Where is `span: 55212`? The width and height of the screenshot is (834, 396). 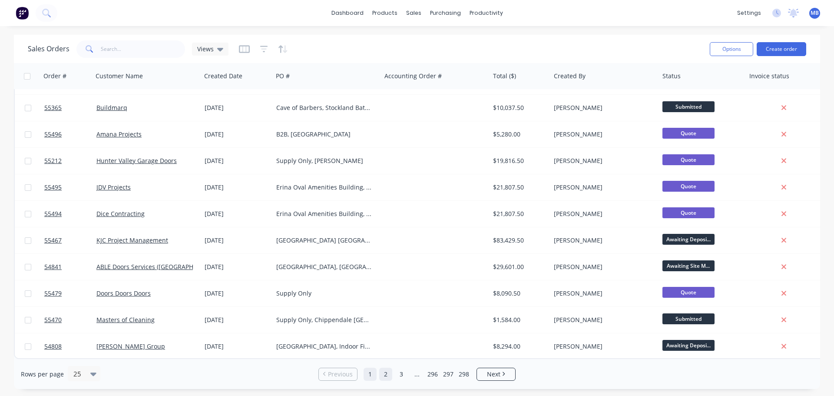 span: 55212 is located at coordinates (53, 161).